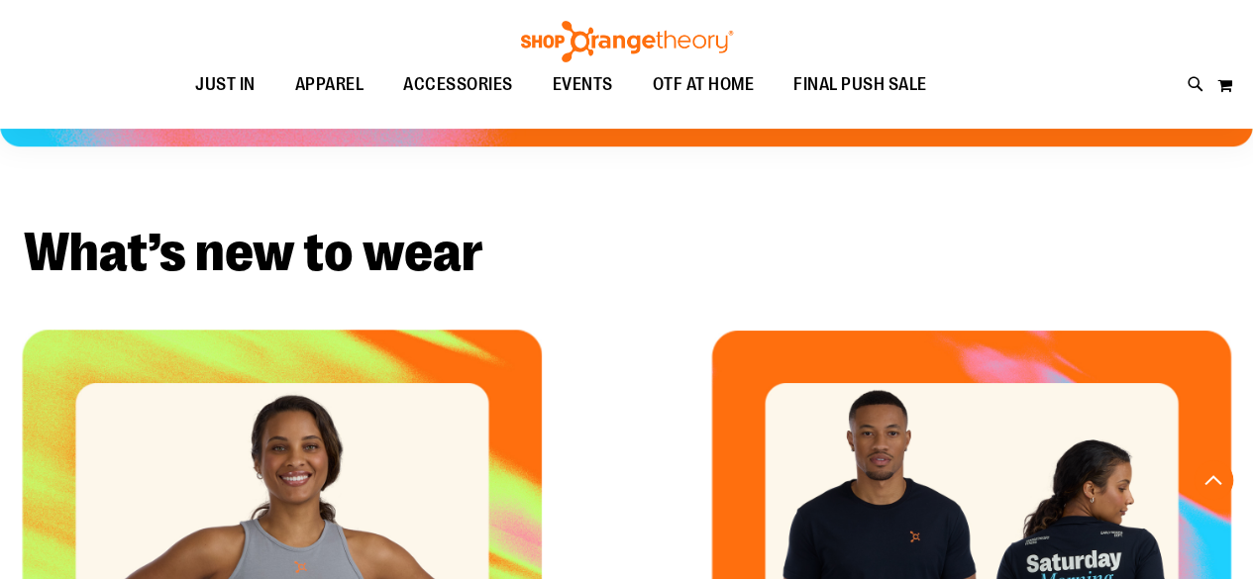 The height and width of the screenshot is (579, 1253). What do you see at coordinates (457, 84) in the screenshot?
I see `span: ACCESSORIES` at bounding box center [457, 84].